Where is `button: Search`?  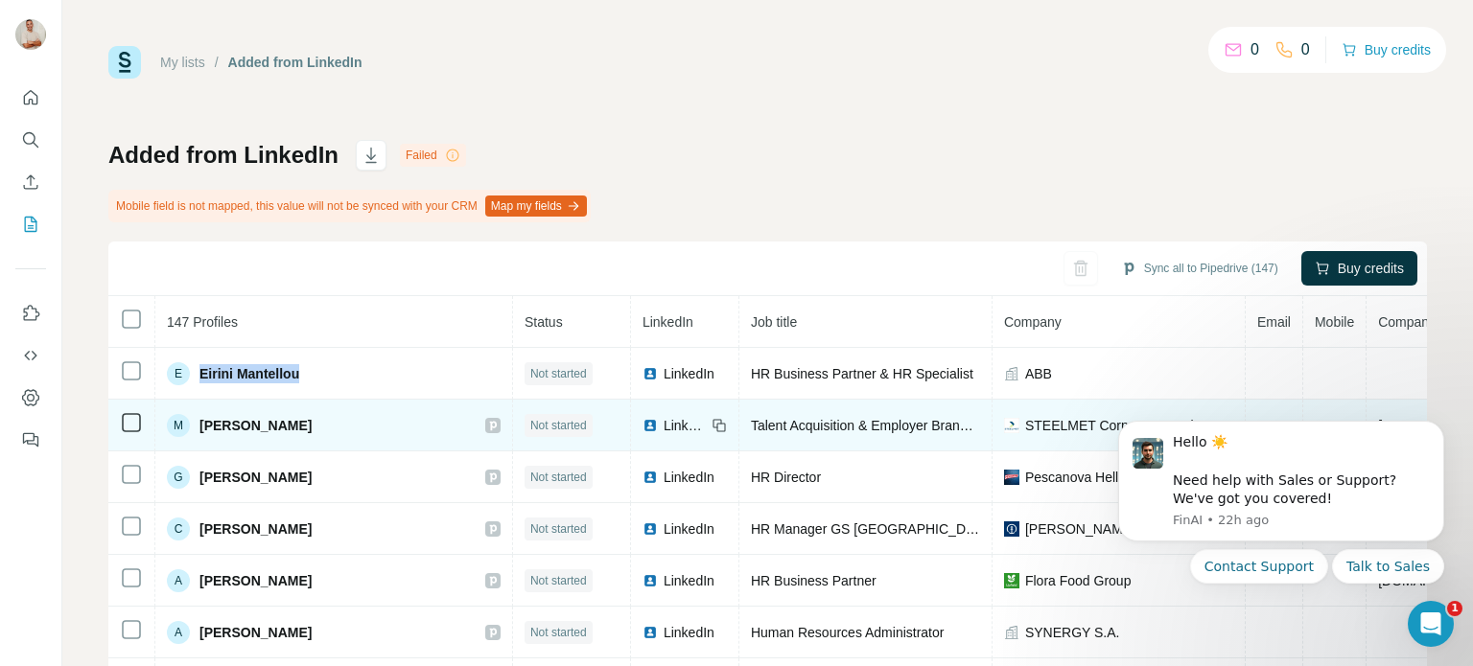
button: Search is located at coordinates (31, 140).